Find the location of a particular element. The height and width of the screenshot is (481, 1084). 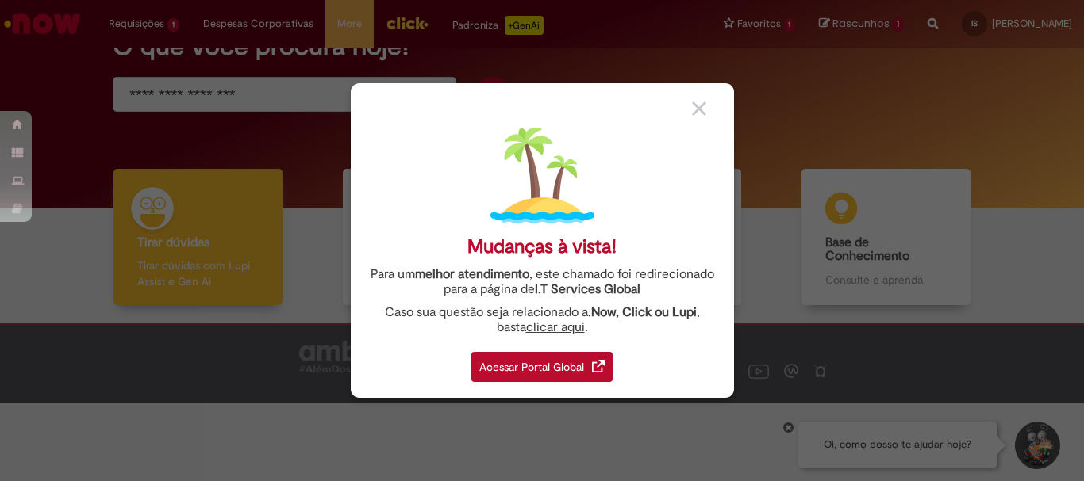

a: Acessar Portal Global is located at coordinates (542, 362).